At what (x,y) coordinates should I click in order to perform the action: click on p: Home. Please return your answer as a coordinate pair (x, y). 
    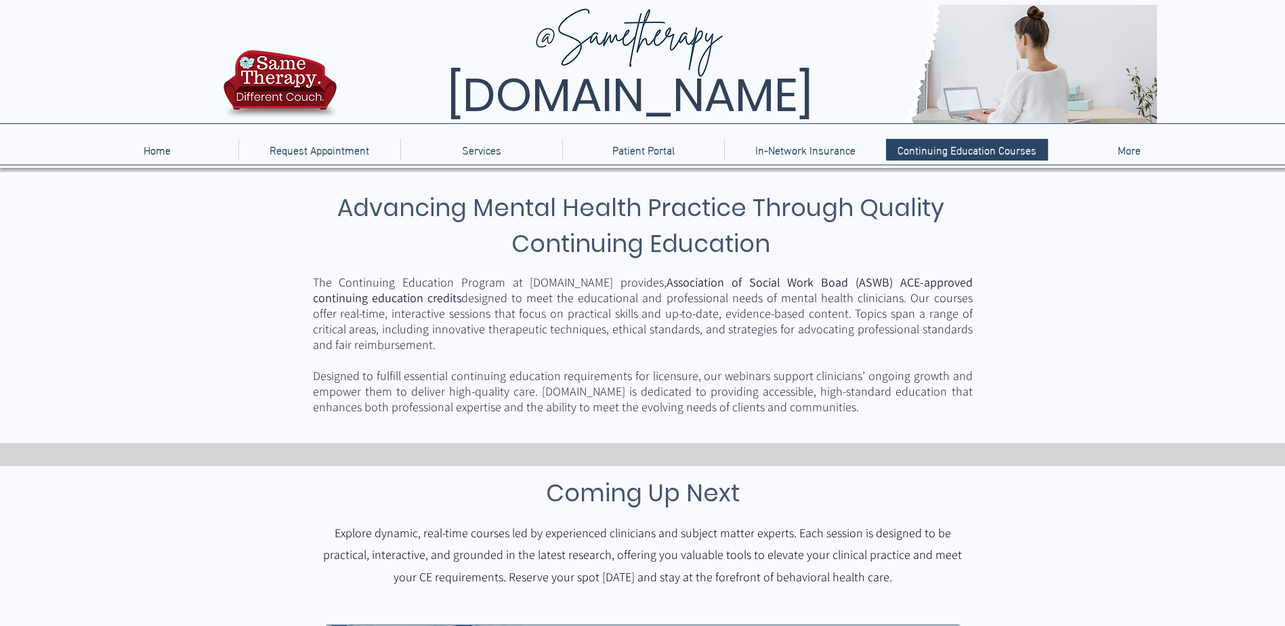
    Looking at the image, I should click on (157, 150).